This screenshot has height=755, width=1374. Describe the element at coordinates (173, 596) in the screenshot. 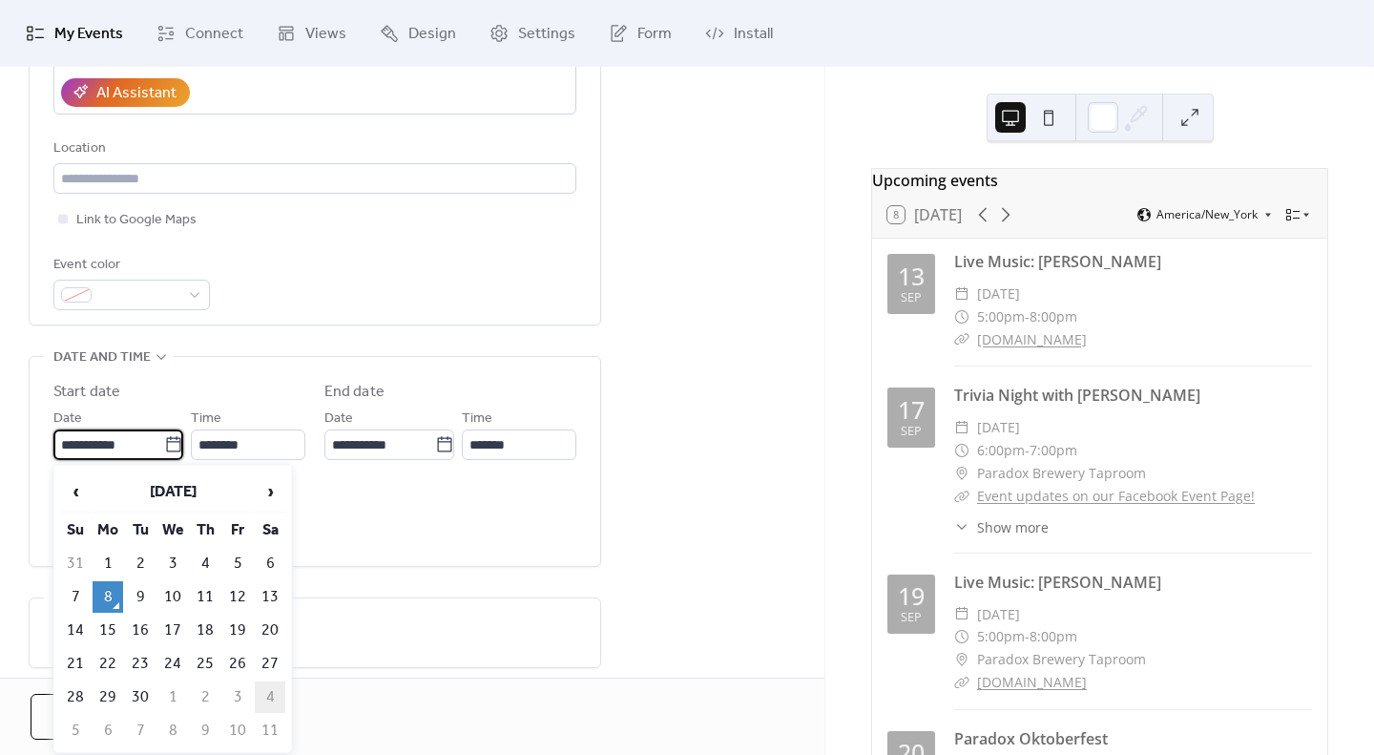

I see `td: 10` at that location.